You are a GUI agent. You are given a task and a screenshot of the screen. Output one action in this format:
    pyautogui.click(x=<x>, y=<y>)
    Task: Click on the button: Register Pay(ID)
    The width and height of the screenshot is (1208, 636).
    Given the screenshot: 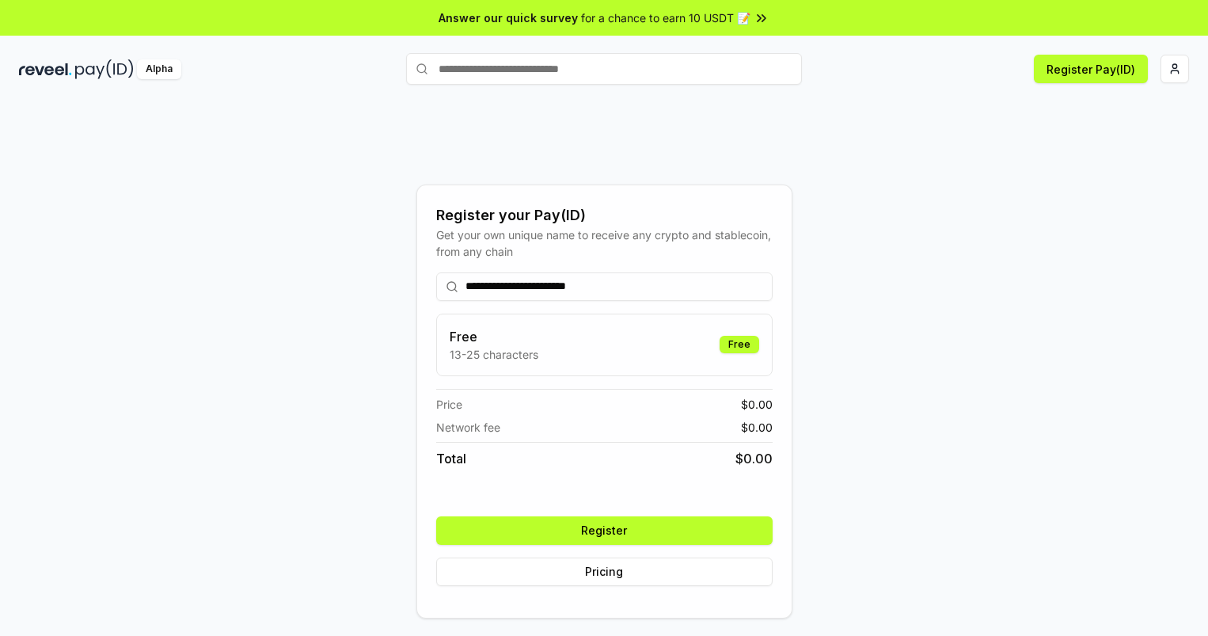 What is the action you would take?
    pyautogui.click(x=1091, y=69)
    